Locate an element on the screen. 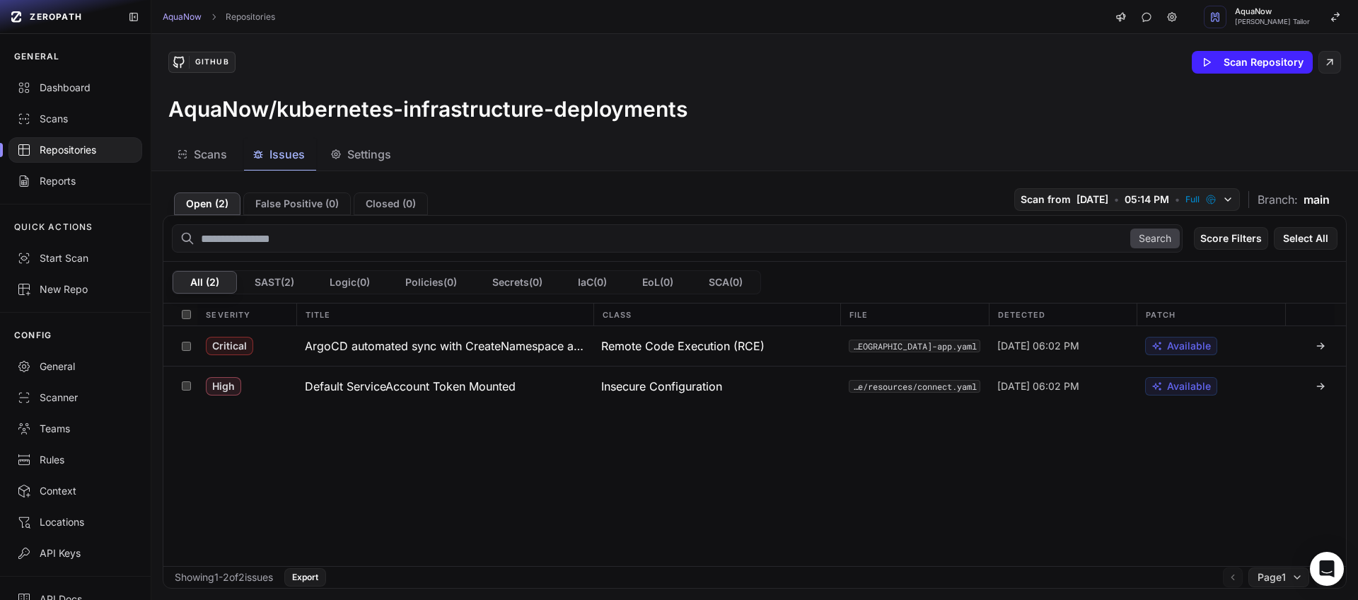 This screenshot has height=600, width=1358. svg: chevron right, is located at coordinates (214, 17).